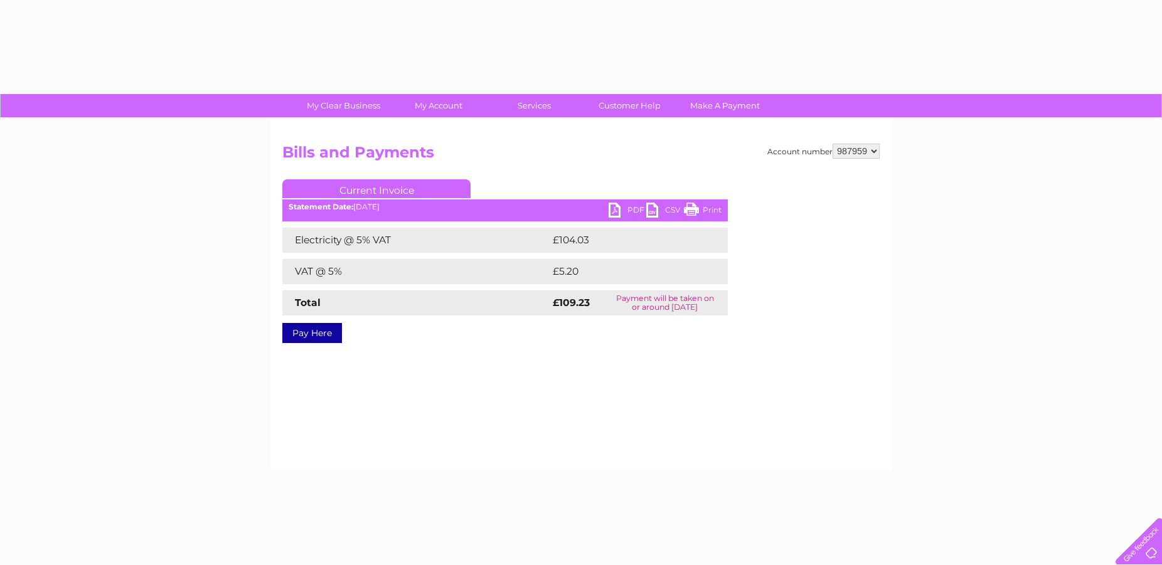 The height and width of the screenshot is (565, 1162). I want to click on a: CSV, so click(665, 211).